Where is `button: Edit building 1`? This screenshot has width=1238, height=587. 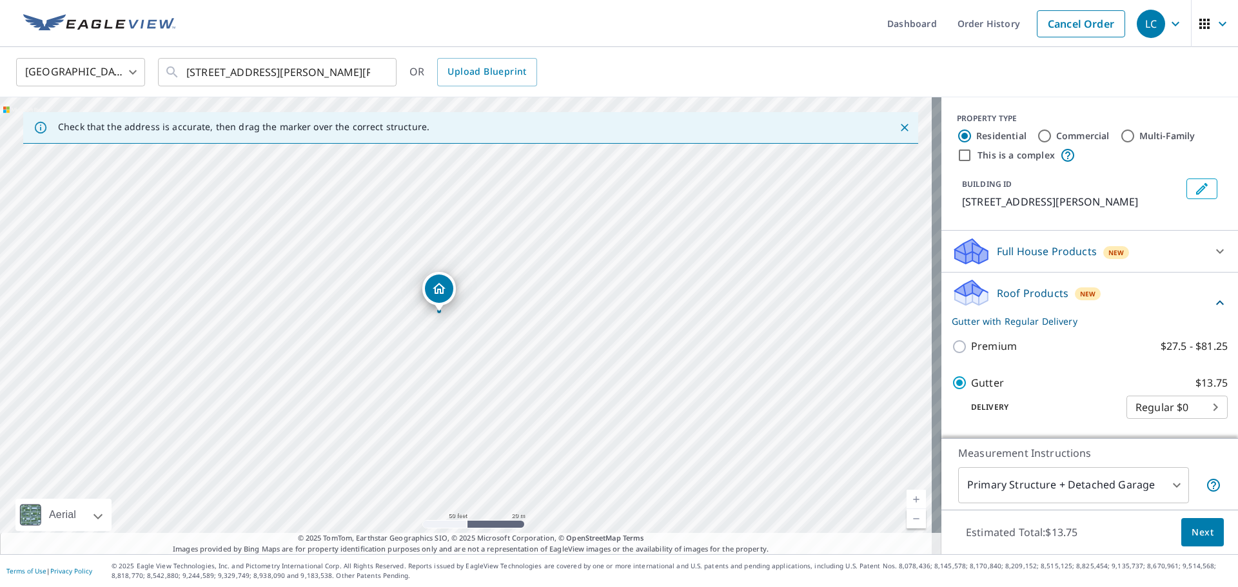 button: Edit building 1 is located at coordinates (1202, 189).